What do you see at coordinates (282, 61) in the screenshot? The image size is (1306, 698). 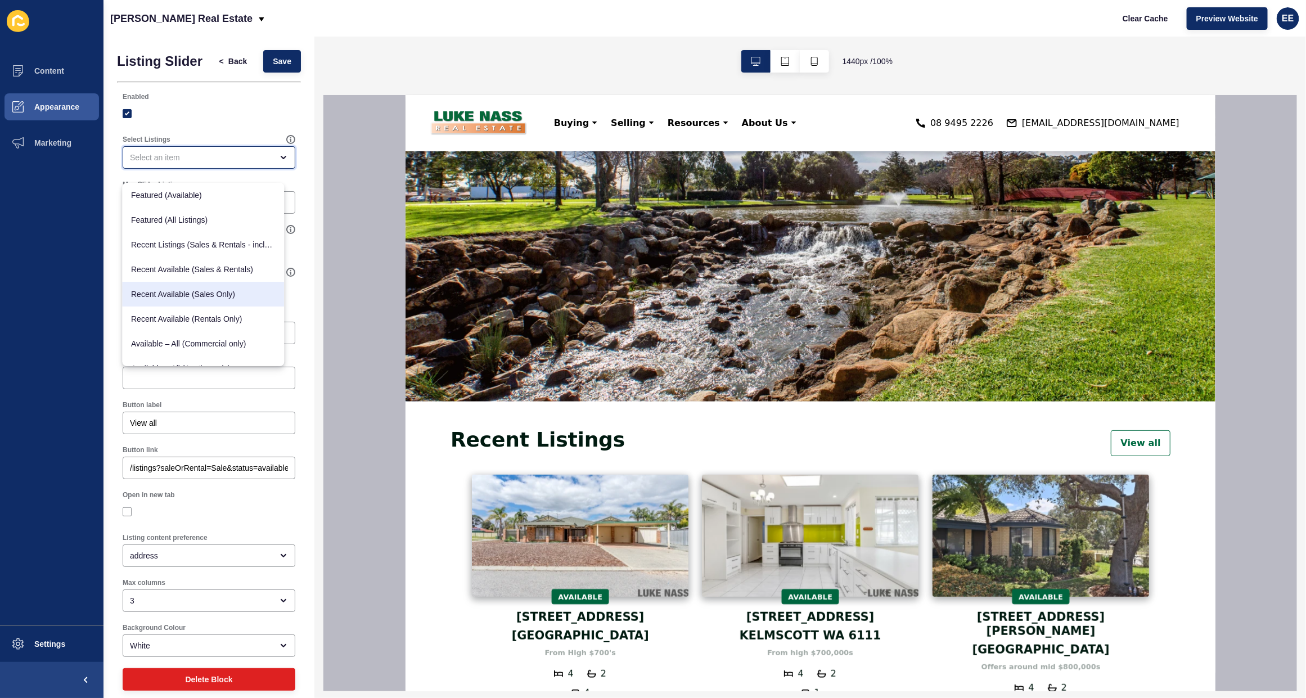 I see `button: Save` at bounding box center [282, 61].